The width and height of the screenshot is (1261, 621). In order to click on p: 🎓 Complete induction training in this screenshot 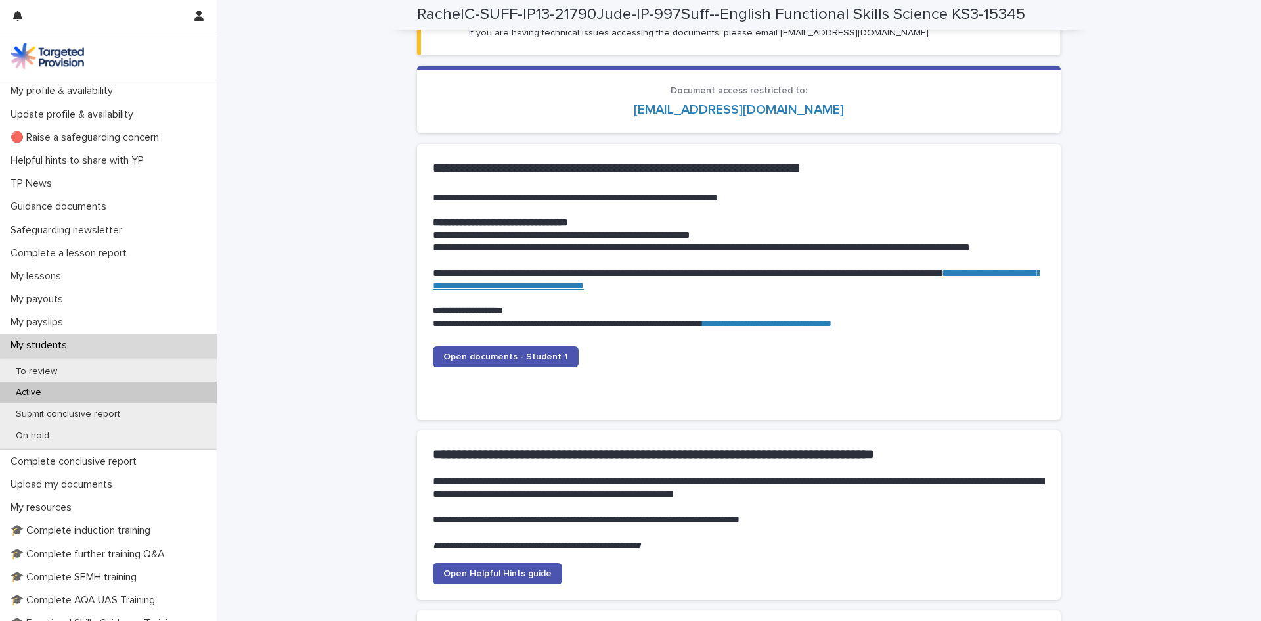, I will do `click(83, 530)`.